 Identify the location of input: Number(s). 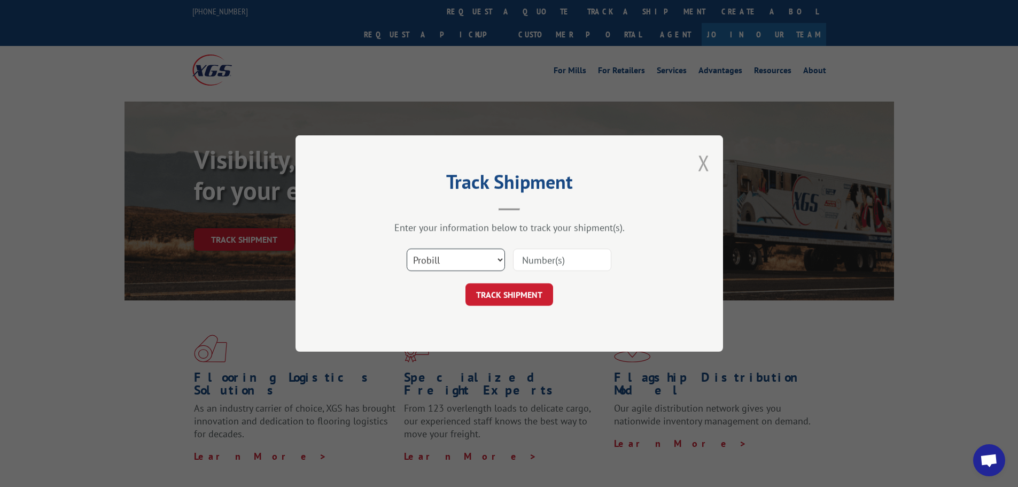
(562, 260).